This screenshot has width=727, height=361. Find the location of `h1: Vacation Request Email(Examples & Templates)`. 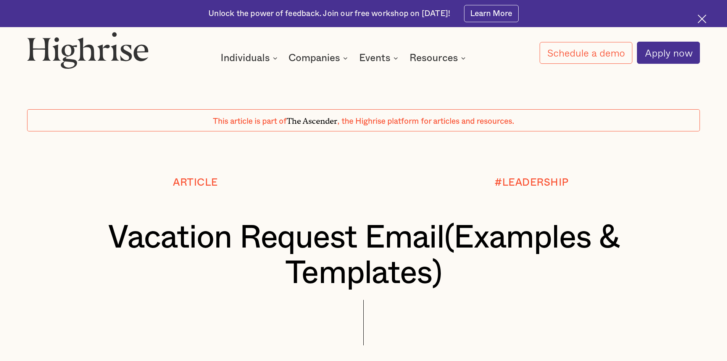

h1: Vacation Request Email(Examples & Templates) is located at coordinates (364, 255).